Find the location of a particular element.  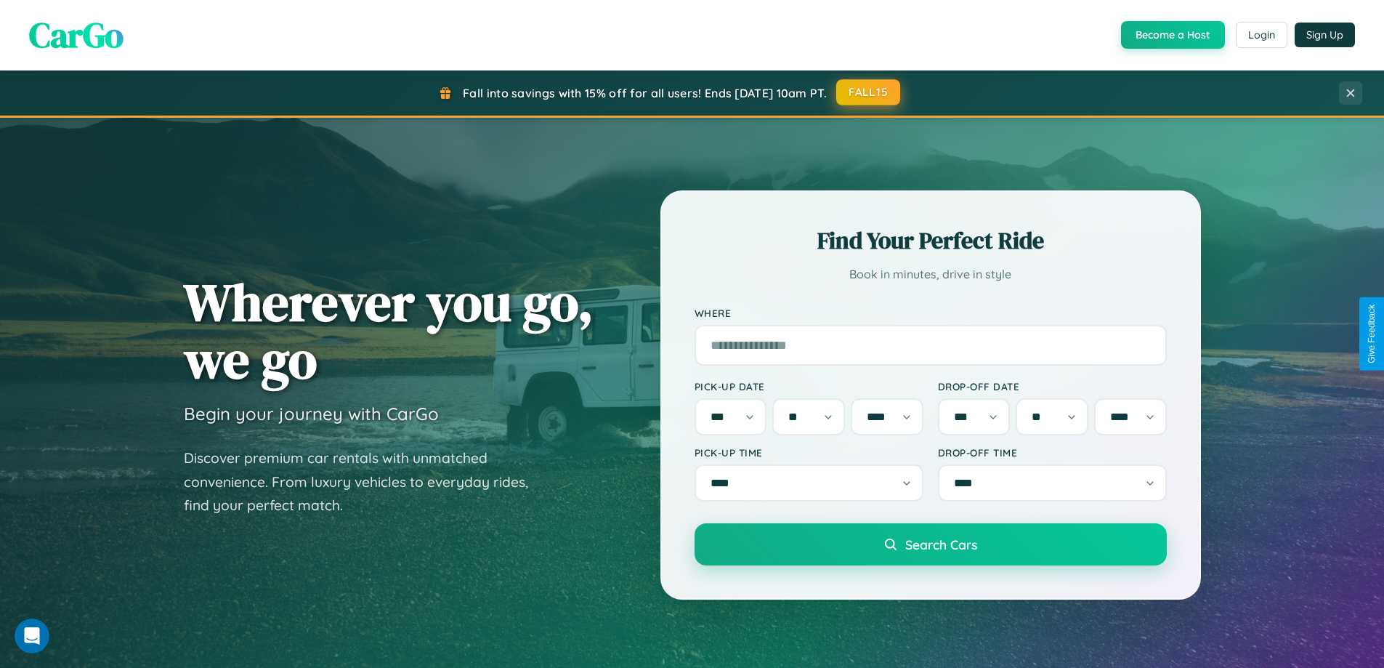

button: Become a Host is located at coordinates (1172, 35).